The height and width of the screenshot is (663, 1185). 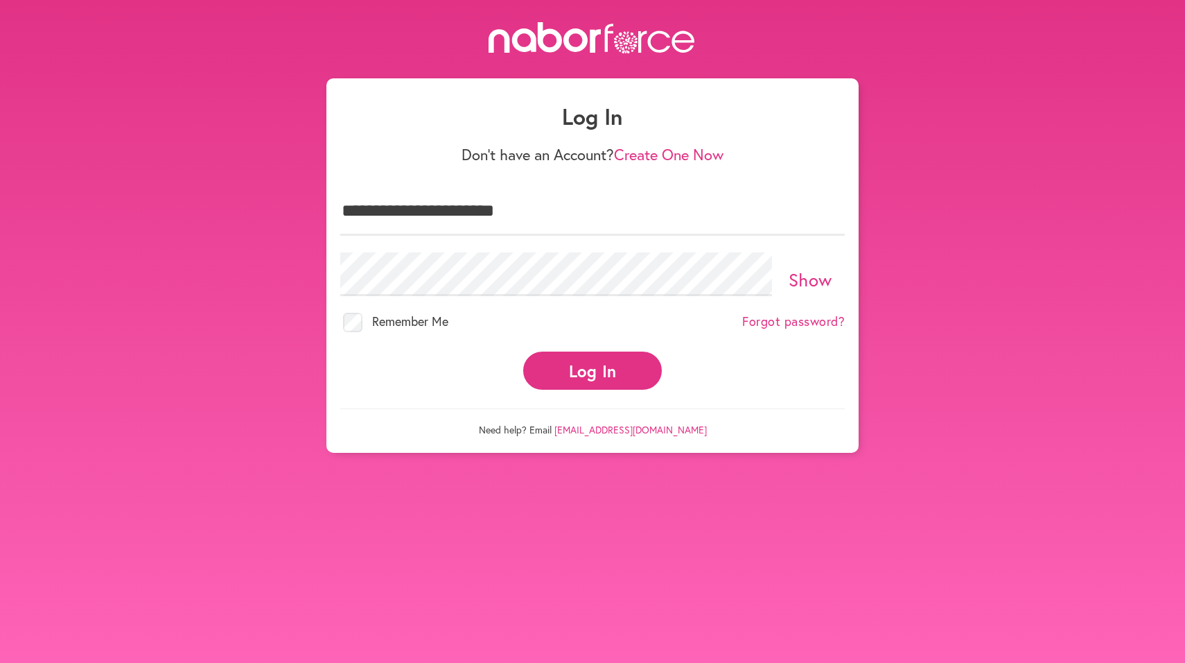 I want to click on a: Show, so click(x=810, y=279).